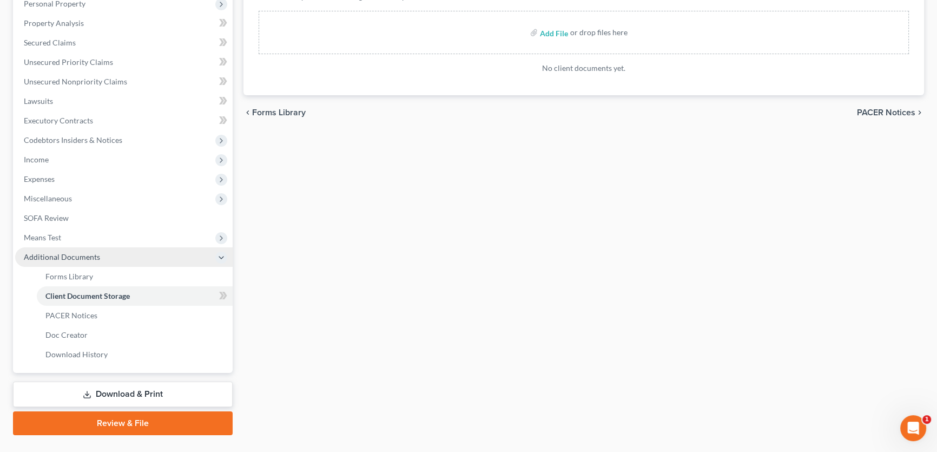  What do you see at coordinates (36, 159) in the screenshot?
I see `span: Income` at bounding box center [36, 159].